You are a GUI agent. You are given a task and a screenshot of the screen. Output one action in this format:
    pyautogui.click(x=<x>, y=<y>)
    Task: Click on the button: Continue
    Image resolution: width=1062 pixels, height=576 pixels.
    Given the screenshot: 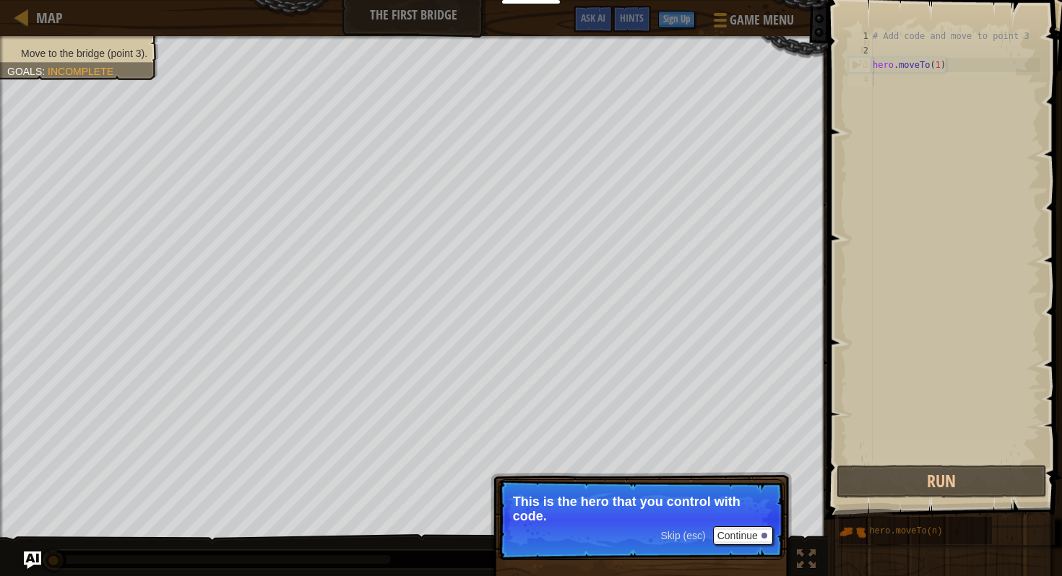 What is the action you would take?
    pyautogui.click(x=743, y=536)
    